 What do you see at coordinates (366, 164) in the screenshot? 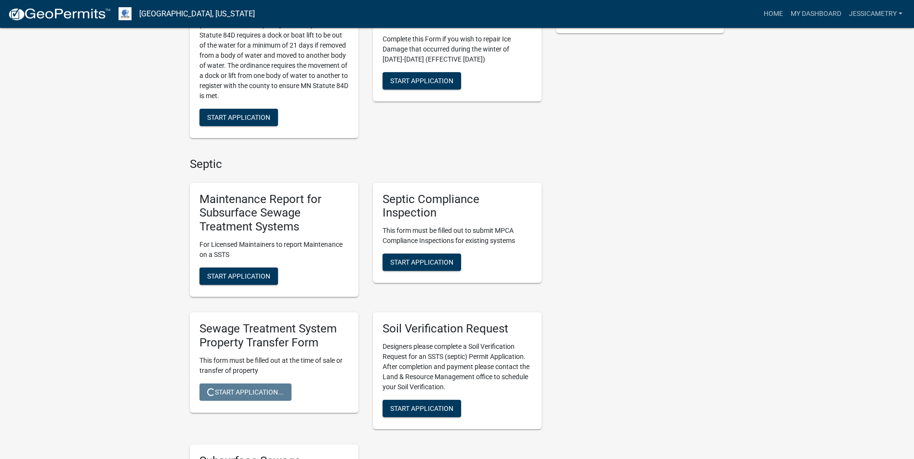
I see `h4: Septic` at bounding box center [366, 164].